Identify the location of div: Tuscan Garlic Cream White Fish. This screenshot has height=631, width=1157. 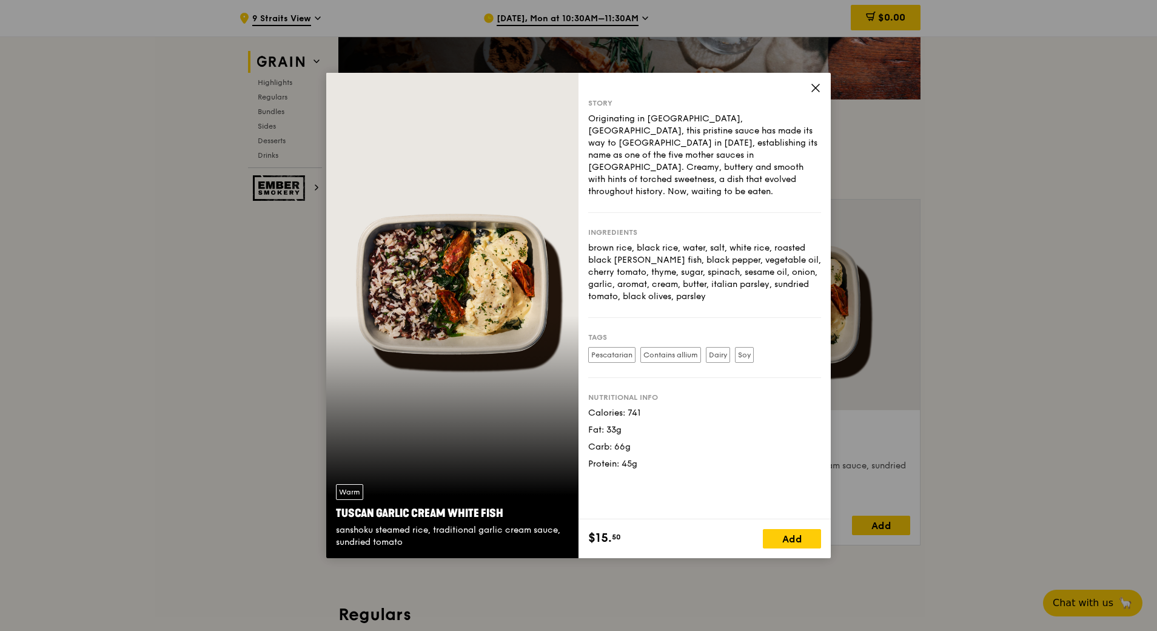
(452, 513).